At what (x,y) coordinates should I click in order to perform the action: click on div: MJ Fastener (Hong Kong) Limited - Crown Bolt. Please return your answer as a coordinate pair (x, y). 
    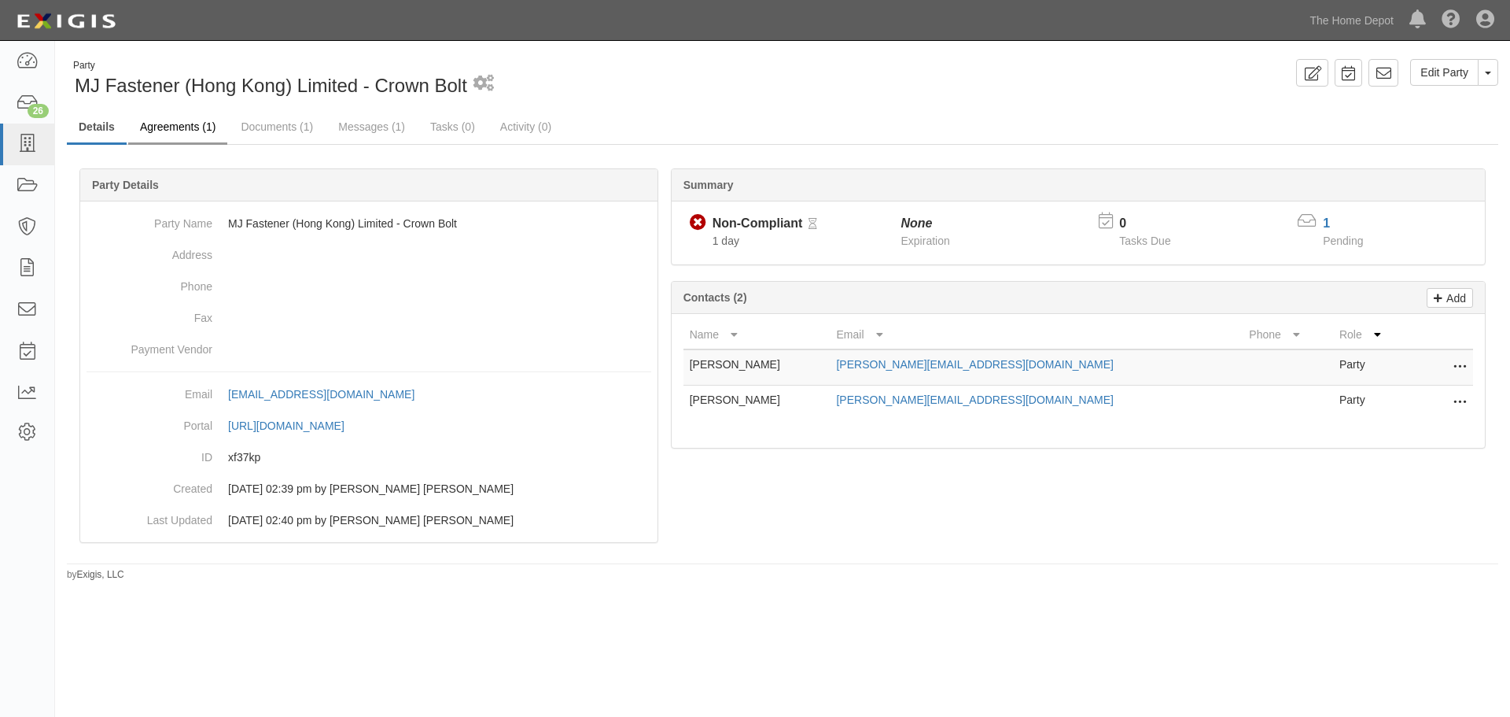
    Looking at the image, I should click on (419, 79).